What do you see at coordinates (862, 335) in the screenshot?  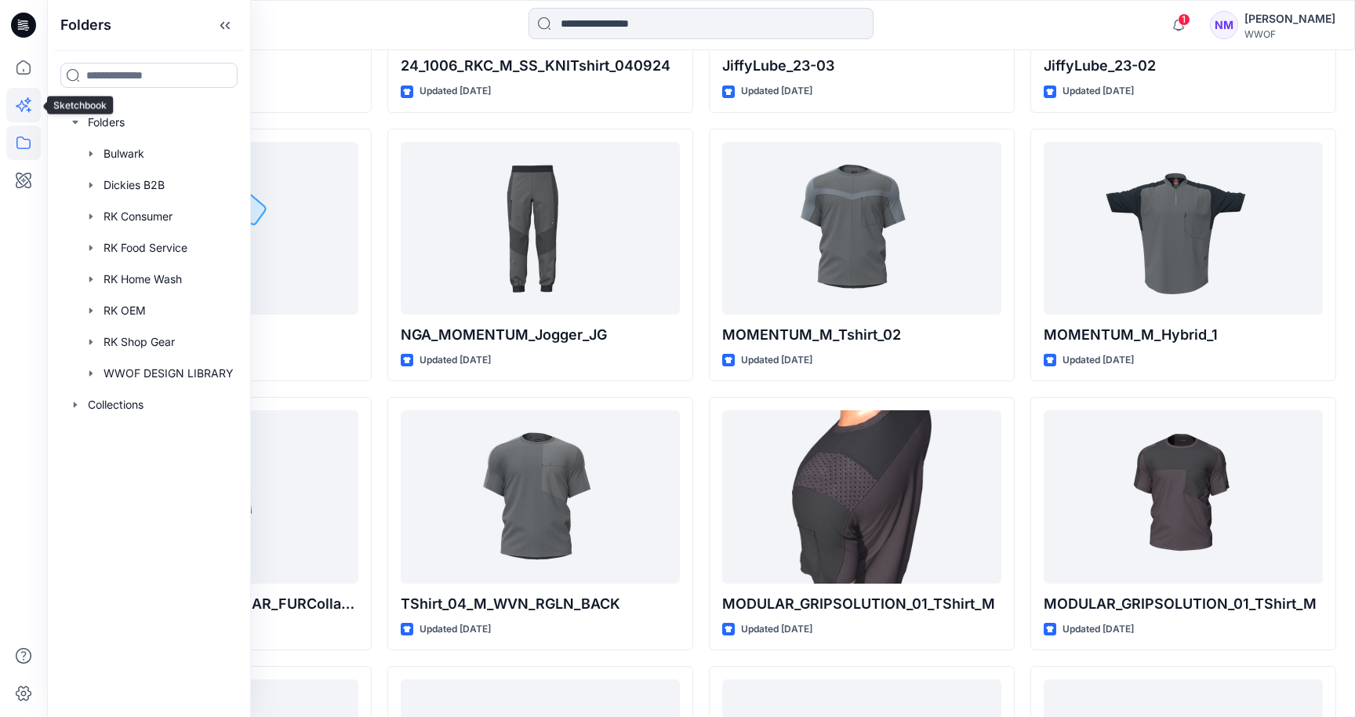 I see `p: MOMENTUM_M_Tshirt_02` at bounding box center [862, 335].